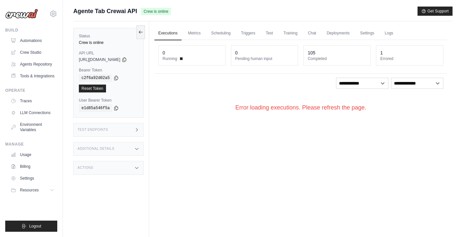 The width and height of the screenshot is (463, 237). I want to click on h3: Actions, so click(85, 168).